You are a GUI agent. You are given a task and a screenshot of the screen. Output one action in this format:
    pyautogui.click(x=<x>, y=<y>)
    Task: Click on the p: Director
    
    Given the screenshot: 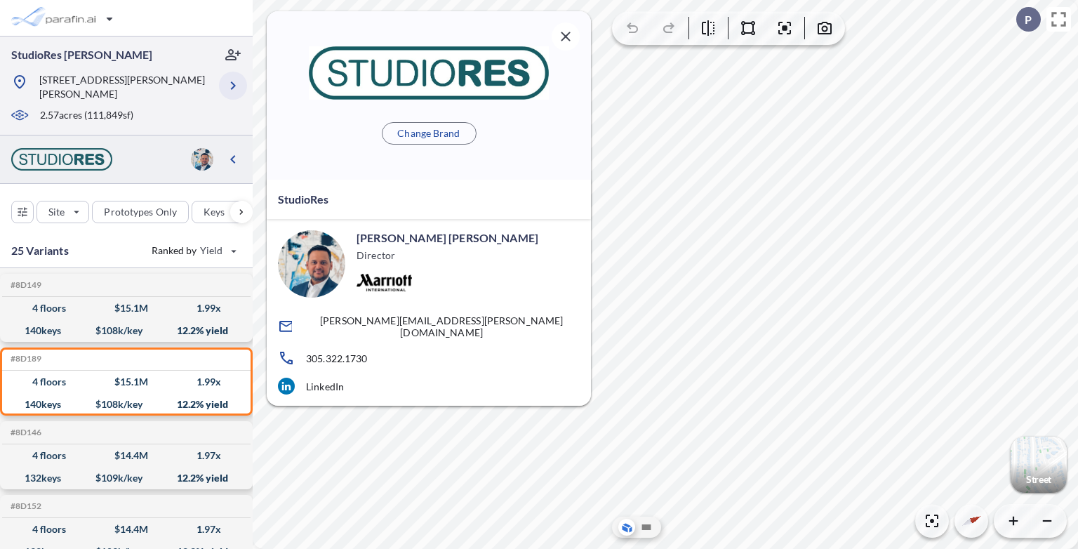 What is the action you would take?
    pyautogui.click(x=376, y=256)
    